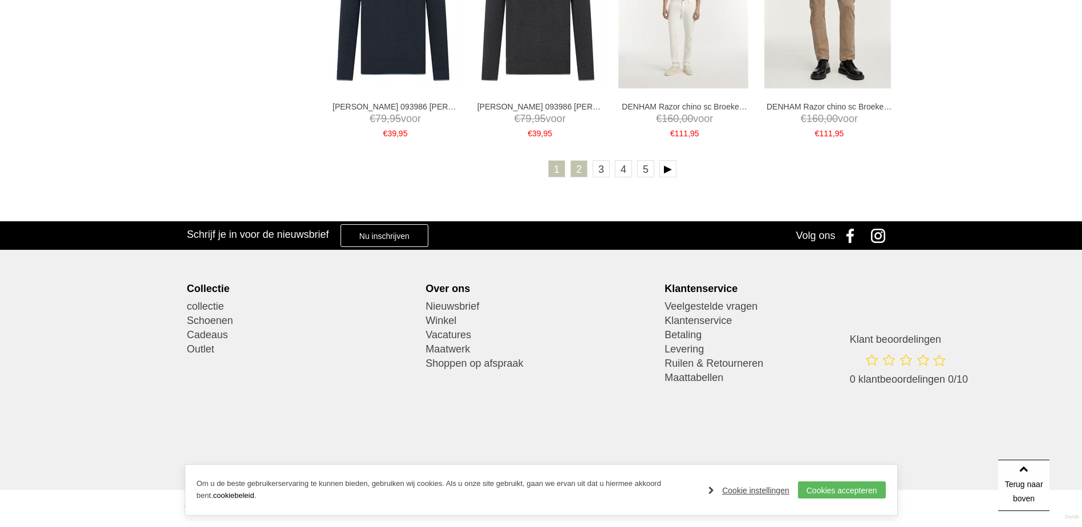 The height and width of the screenshot is (527, 1082). Describe the element at coordinates (780, 349) in the screenshot. I see `a: Levering` at that location.